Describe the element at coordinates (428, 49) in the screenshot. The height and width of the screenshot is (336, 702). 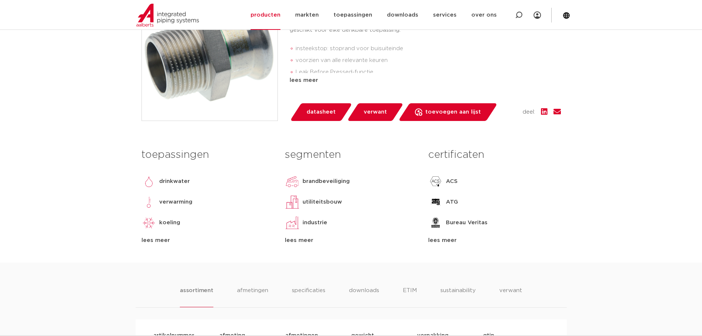
I see `li: insteekstop: stoprand voor buisuiteinde` at that location.